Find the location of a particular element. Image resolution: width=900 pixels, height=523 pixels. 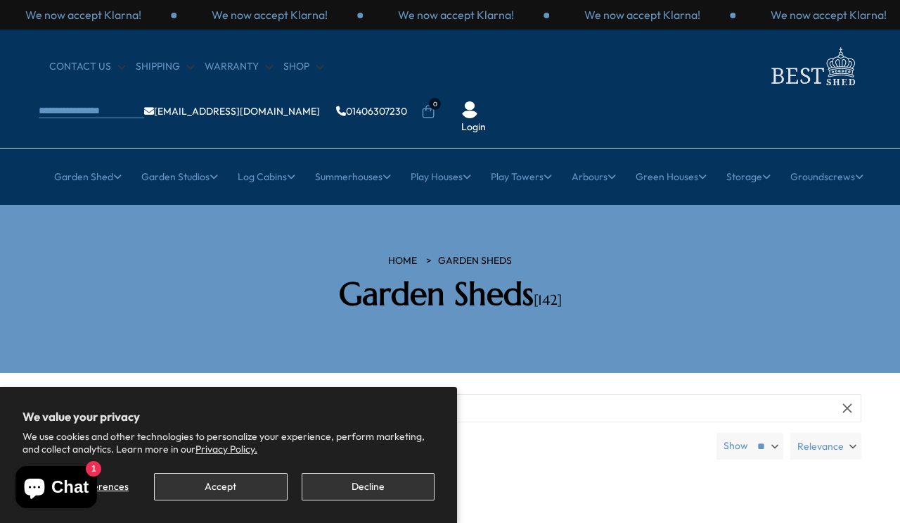

a: 01406307230 is located at coordinates (371, 111).